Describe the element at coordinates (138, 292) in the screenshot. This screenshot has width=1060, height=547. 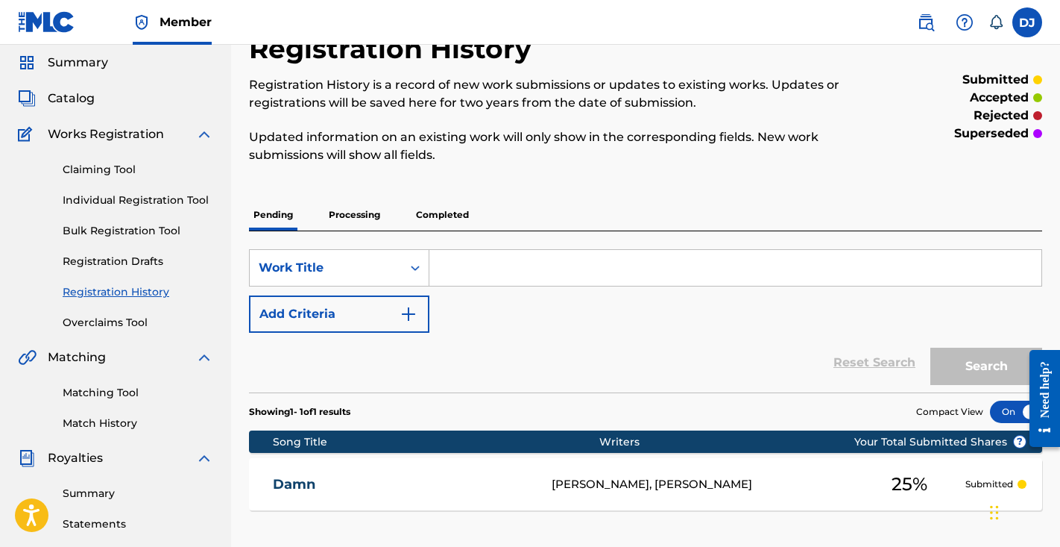
I see `a: Registration History` at that location.